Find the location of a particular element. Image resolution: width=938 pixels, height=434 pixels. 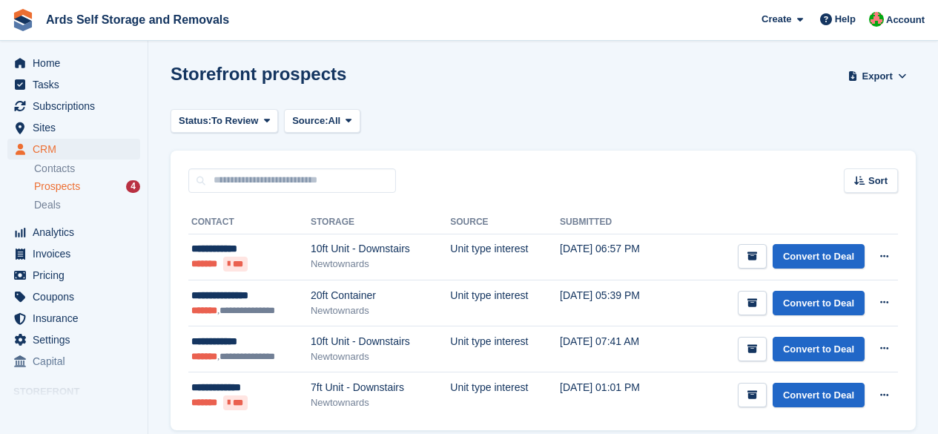

span: Status: is located at coordinates (195, 121).